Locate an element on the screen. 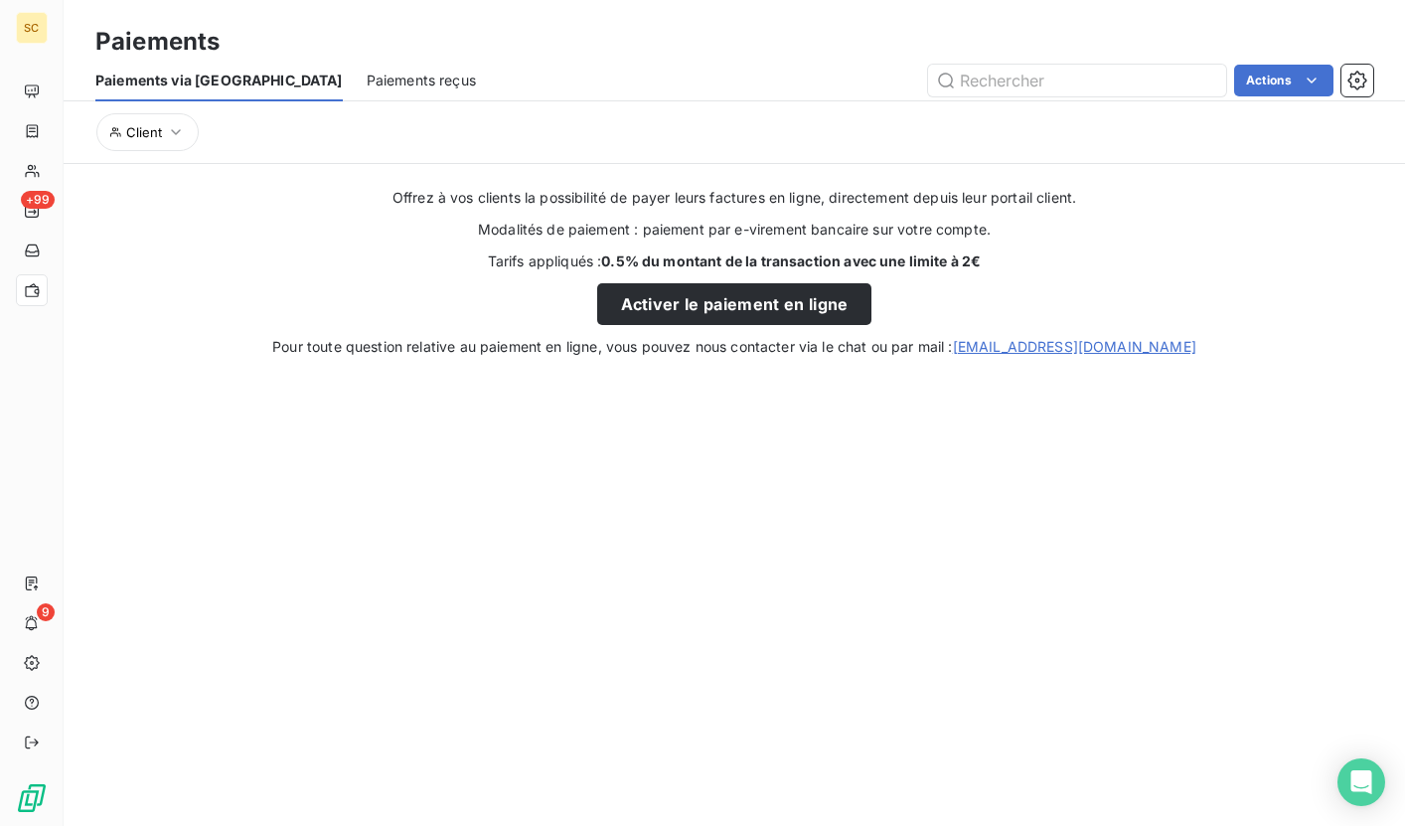 Image resolution: width=1405 pixels, height=826 pixels. img: Logo LeanPay is located at coordinates (32, 798).